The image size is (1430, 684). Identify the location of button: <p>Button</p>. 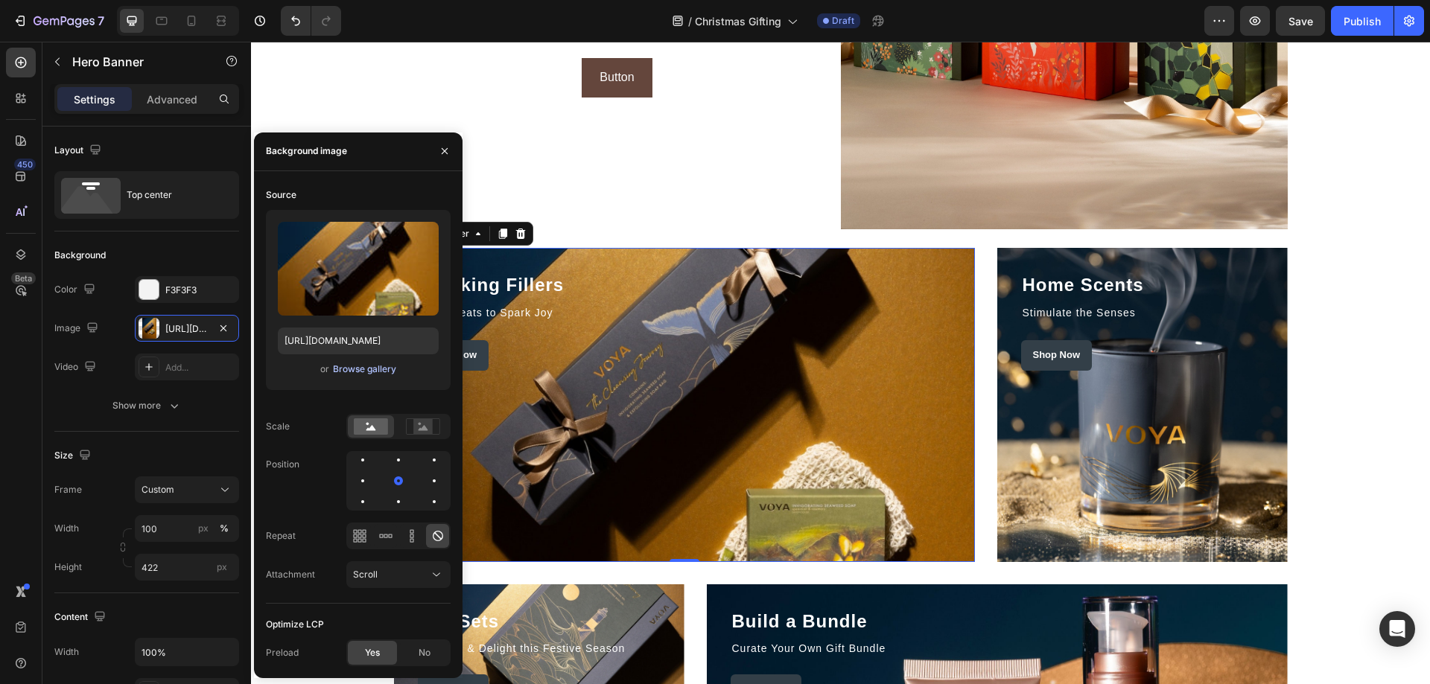
(366, 36).